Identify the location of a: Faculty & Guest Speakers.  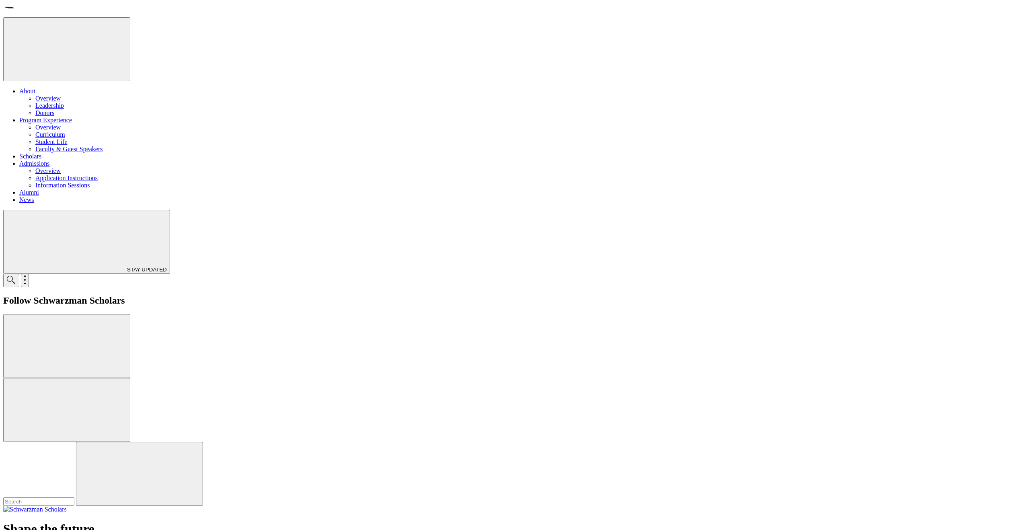
(69, 149).